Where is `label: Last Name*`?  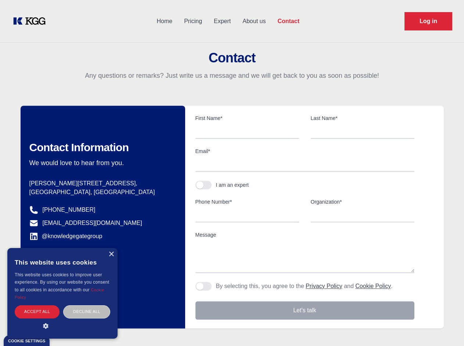
label: Last Name* is located at coordinates (362, 118).